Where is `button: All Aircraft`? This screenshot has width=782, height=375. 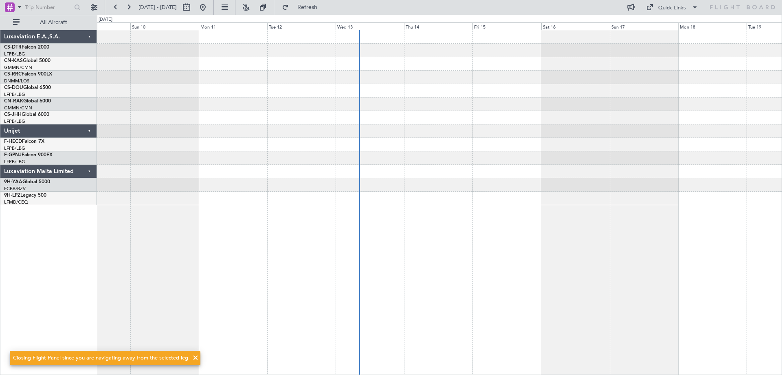
button: All Aircraft is located at coordinates (48, 22).